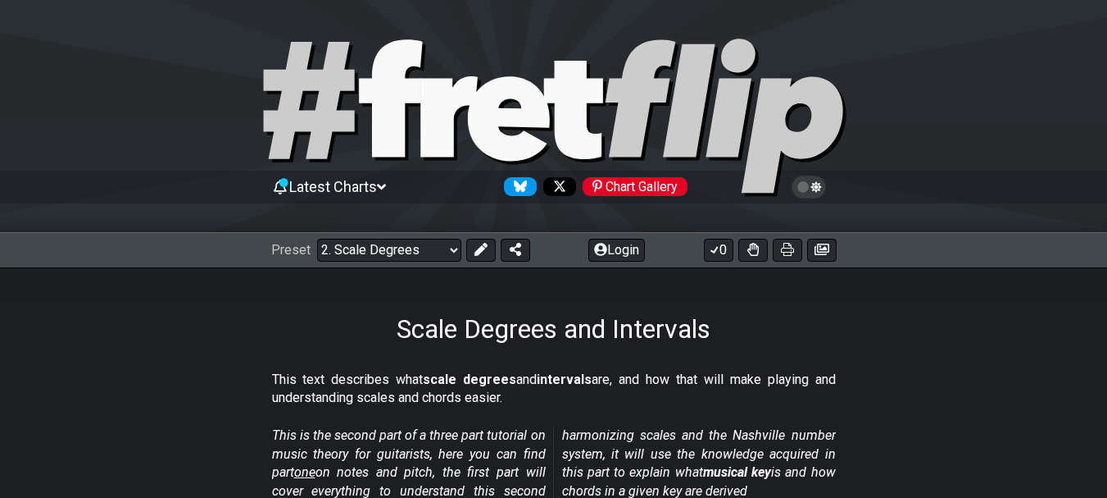 This screenshot has width=1107, height=498. What do you see at coordinates (788, 250) in the screenshot?
I see `button: Print` at bounding box center [788, 250].